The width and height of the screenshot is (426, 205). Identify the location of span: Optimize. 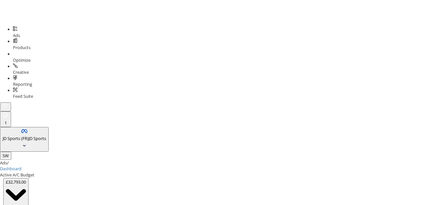
(22, 60).